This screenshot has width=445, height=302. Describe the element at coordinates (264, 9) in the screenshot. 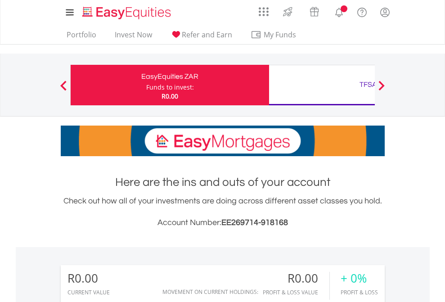

I see `a: AppsGrid` at that location.